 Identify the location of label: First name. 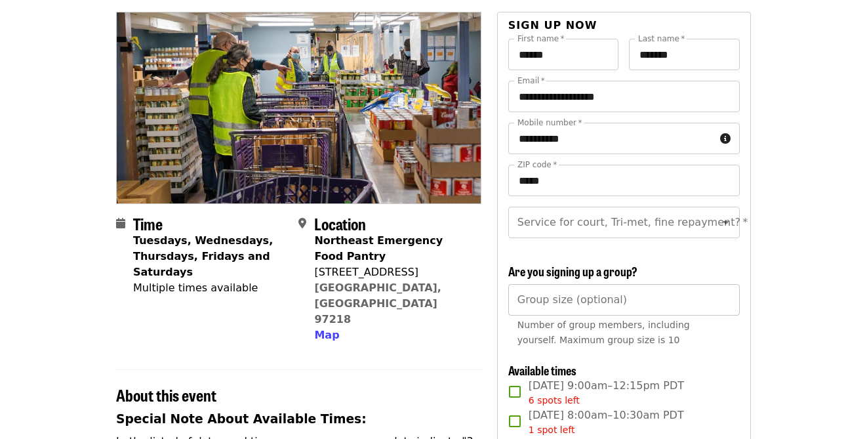
(541, 39).